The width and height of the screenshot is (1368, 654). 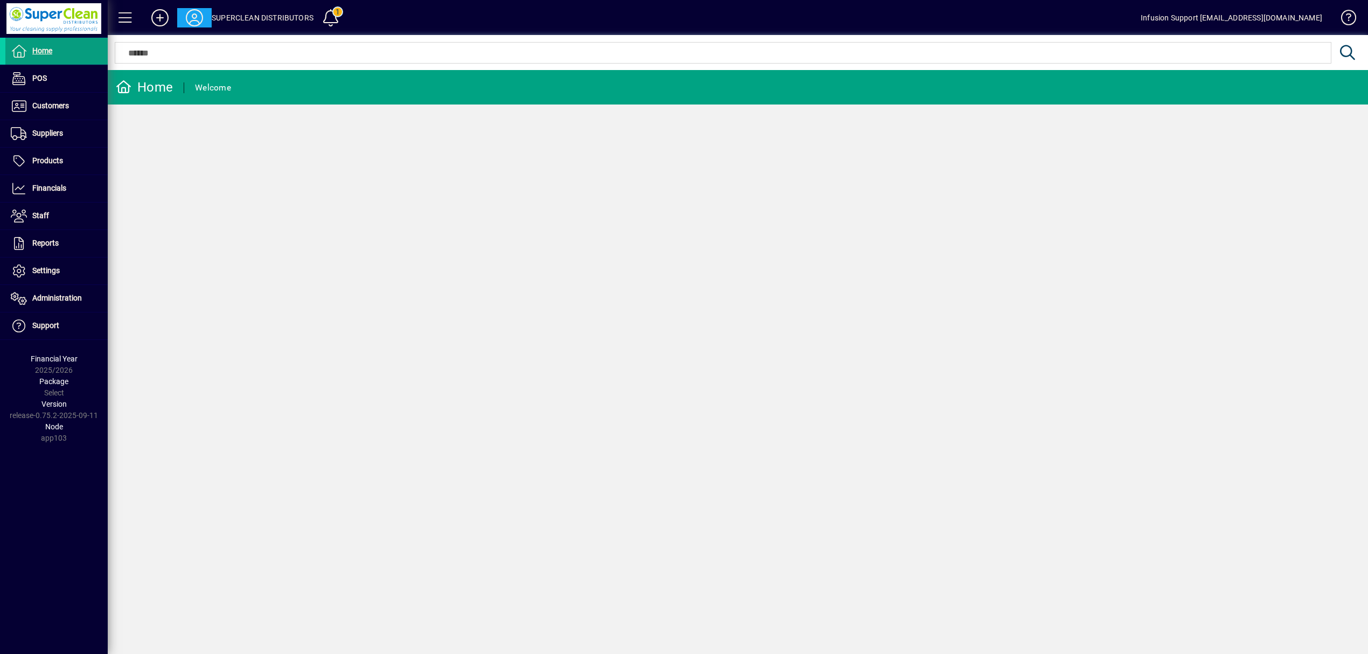 I want to click on span: Suppliers, so click(x=47, y=133).